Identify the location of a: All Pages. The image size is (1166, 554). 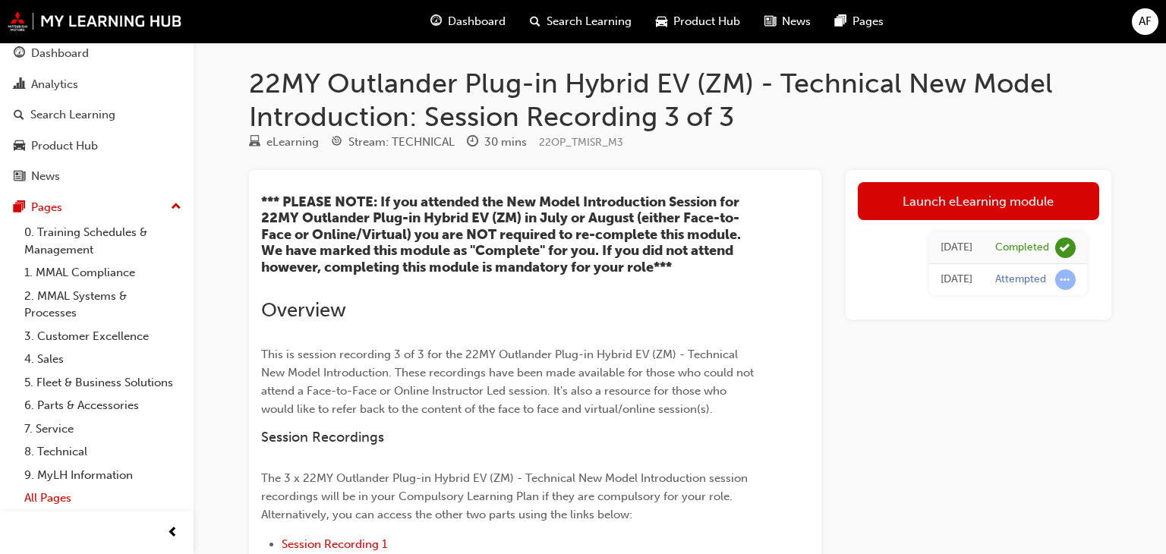
(102, 498).